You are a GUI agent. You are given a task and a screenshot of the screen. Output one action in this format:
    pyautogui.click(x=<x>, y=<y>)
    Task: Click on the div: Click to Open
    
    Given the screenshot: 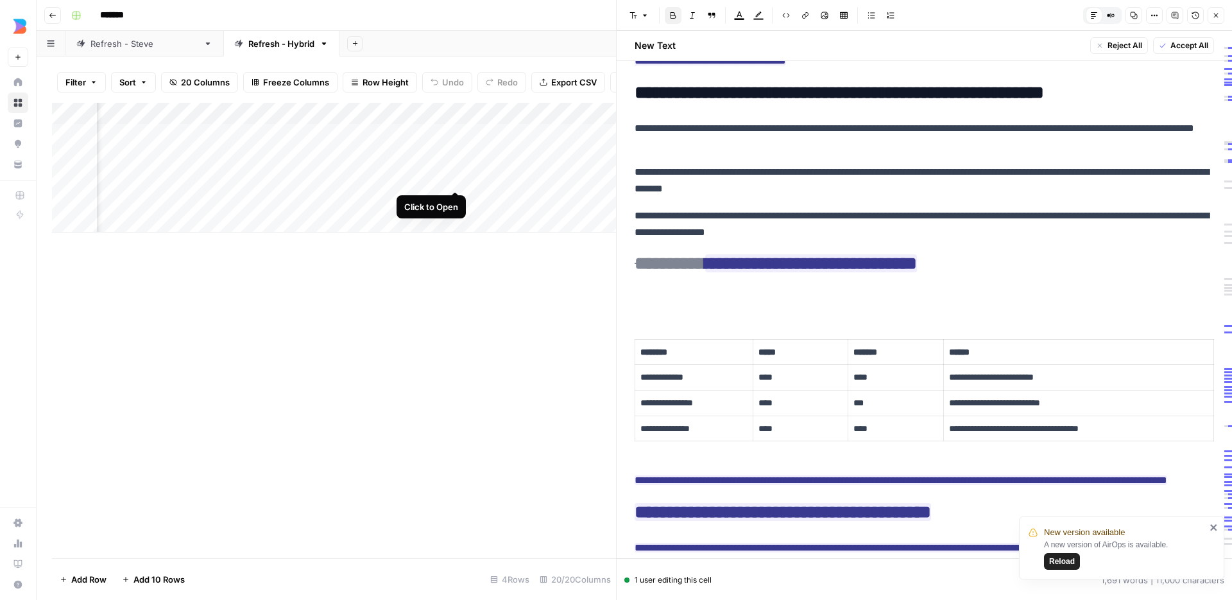 What is the action you would take?
    pyautogui.click(x=431, y=207)
    